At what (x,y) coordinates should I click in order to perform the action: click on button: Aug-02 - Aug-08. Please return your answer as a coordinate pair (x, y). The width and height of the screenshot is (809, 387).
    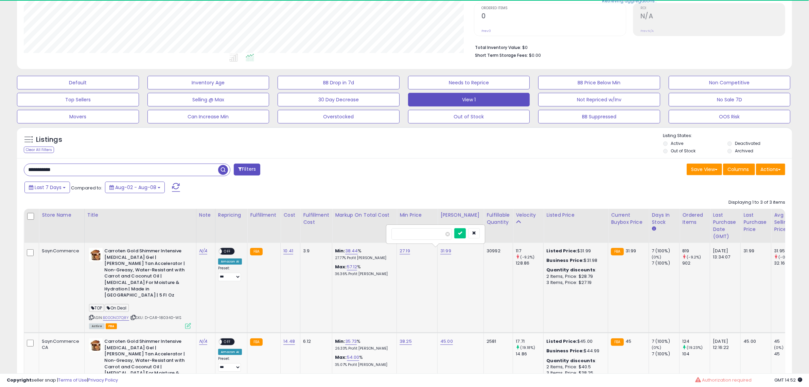
    Looking at the image, I should click on (135, 187).